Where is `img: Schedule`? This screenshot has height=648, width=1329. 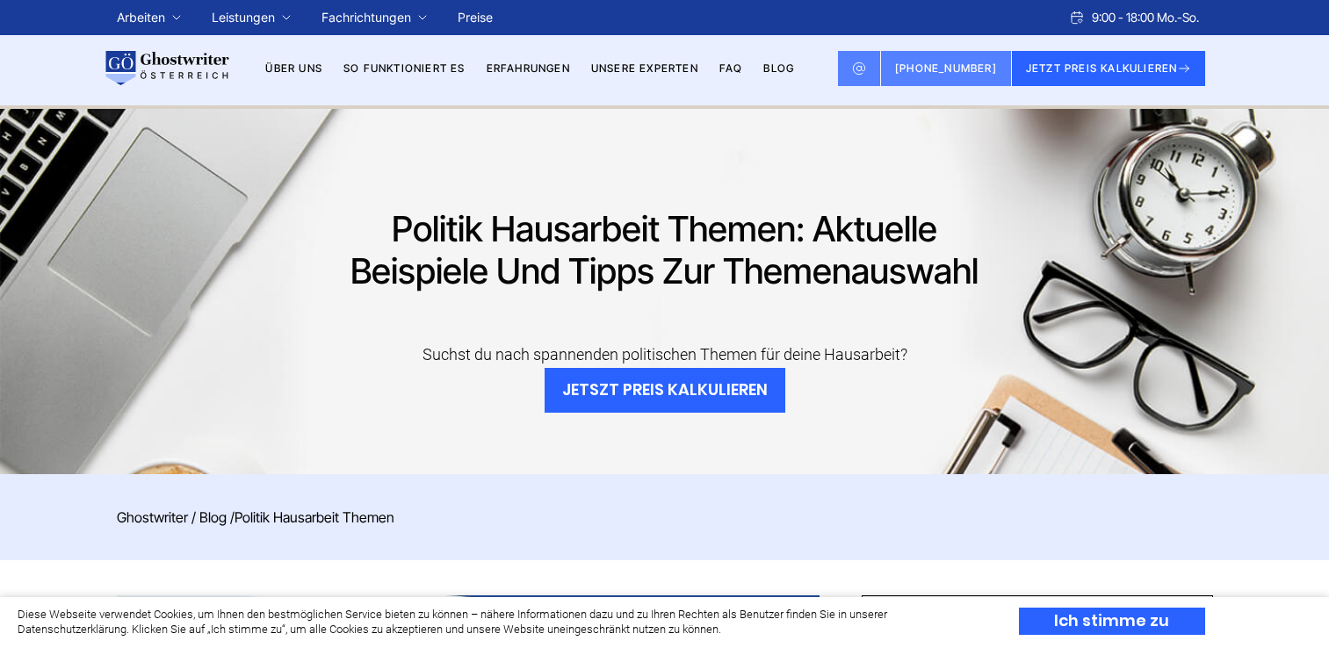 img: Schedule is located at coordinates (1077, 18).